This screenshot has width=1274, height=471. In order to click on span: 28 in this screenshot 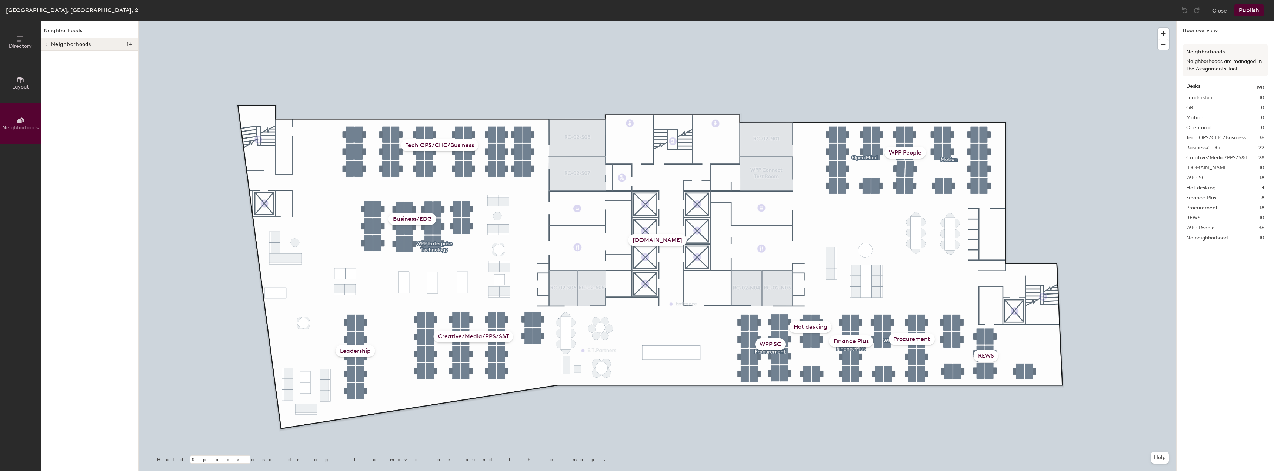, I will do `click(1261, 158)`.